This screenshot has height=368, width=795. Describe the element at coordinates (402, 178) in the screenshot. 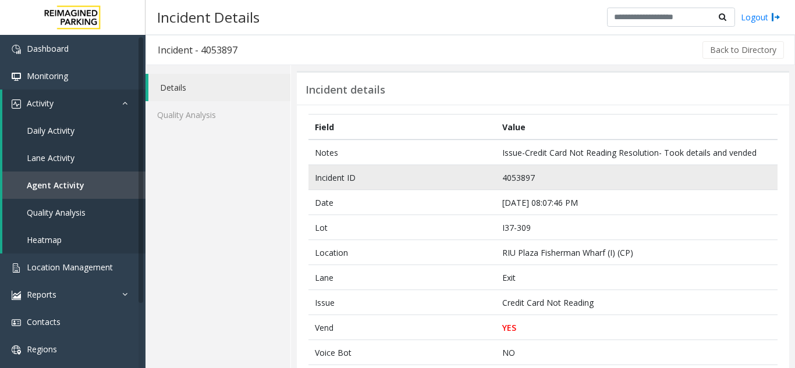

I see `td: Incident ID` at that location.